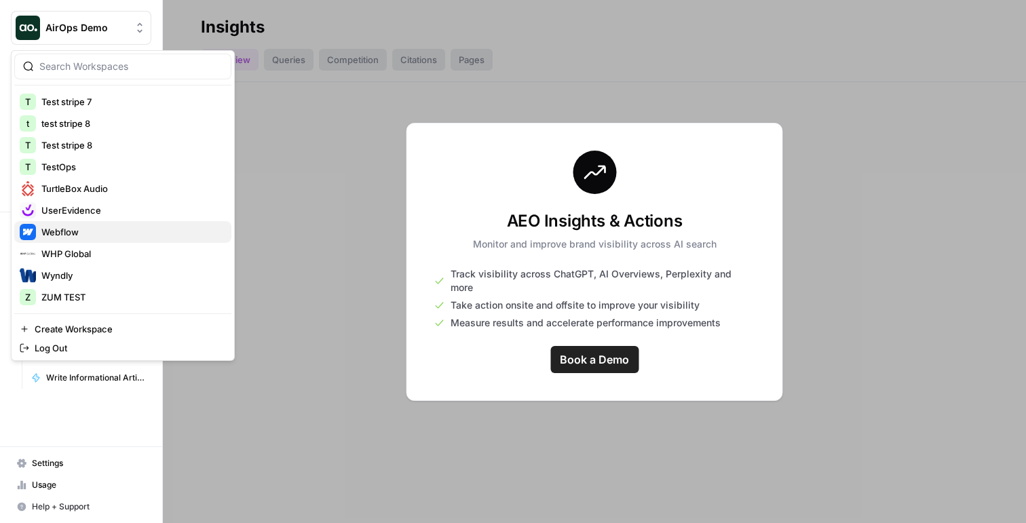 This screenshot has width=1026, height=523. What do you see at coordinates (131, 276) in the screenshot?
I see `span: Wyndly` at bounding box center [131, 276].